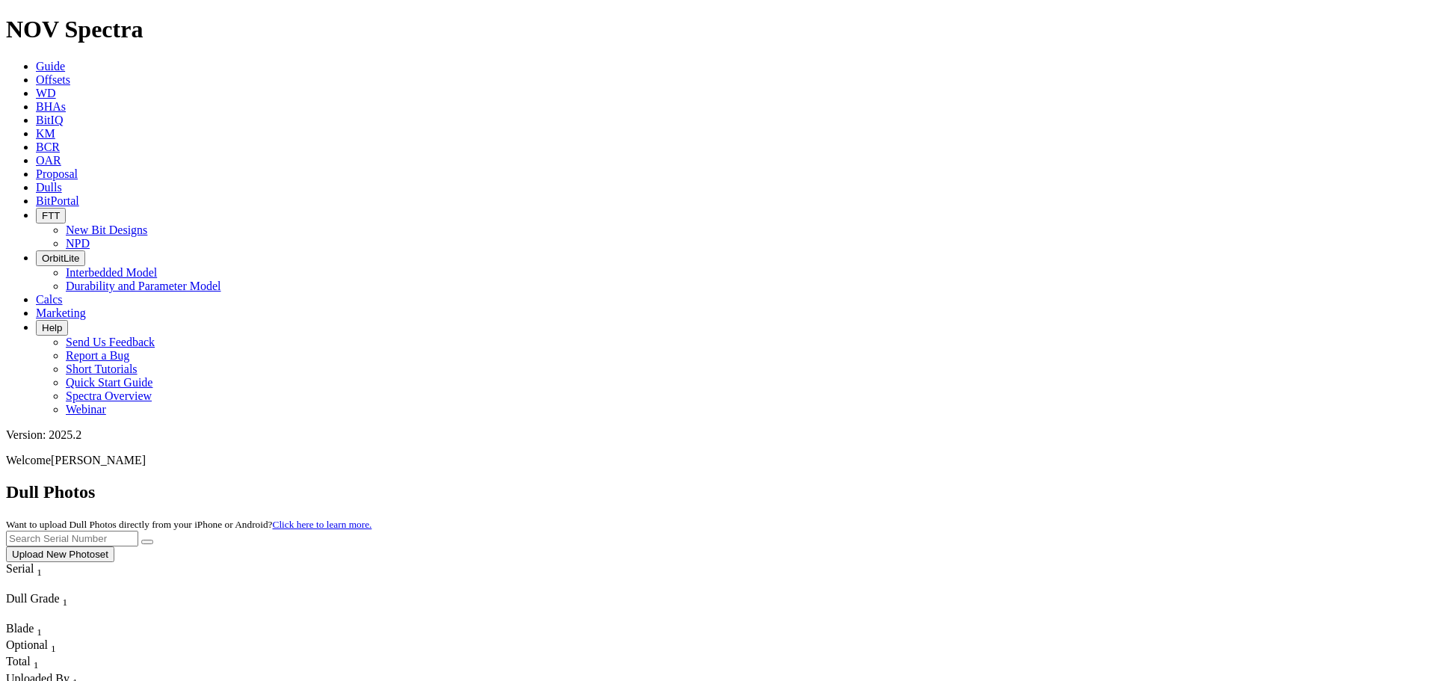 The image size is (1435, 681). What do you see at coordinates (61, 258) in the screenshot?
I see `span: OrbitLite` at bounding box center [61, 258].